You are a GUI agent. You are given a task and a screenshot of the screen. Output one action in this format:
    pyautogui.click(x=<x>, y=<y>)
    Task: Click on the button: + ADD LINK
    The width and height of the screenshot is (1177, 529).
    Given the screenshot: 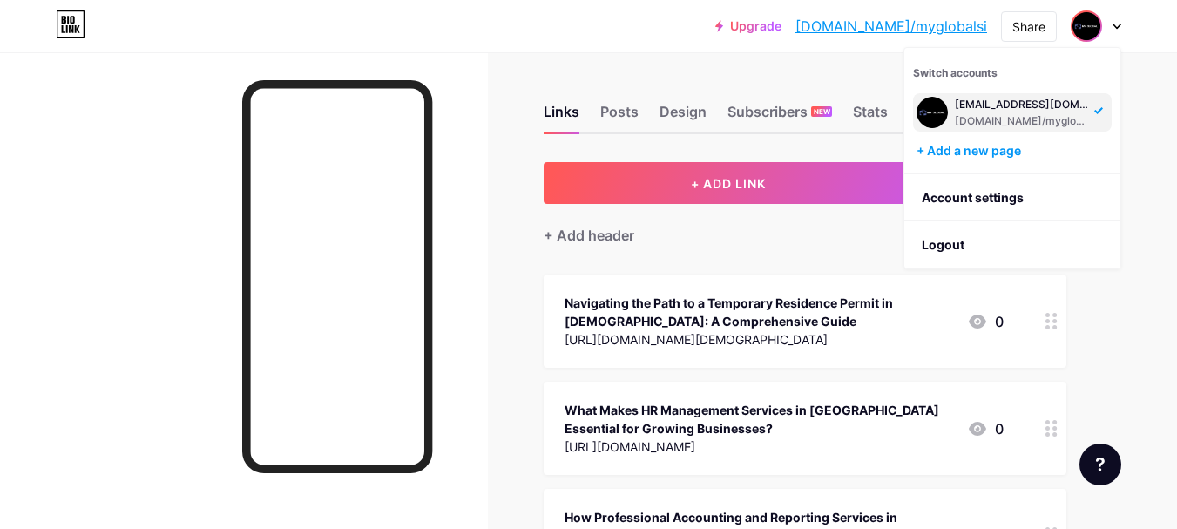 What is the action you would take?
    pyautogui.click(x=728, y=183)
    